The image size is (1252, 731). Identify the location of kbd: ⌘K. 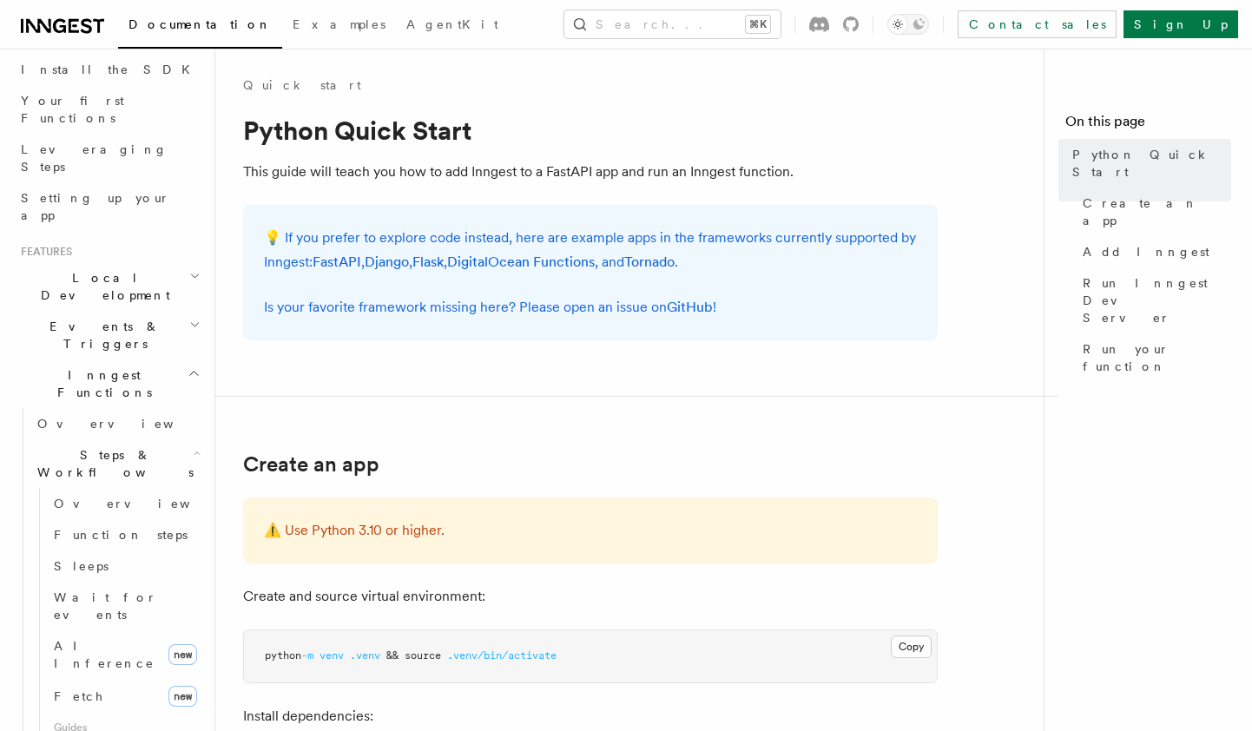
(758, 24).